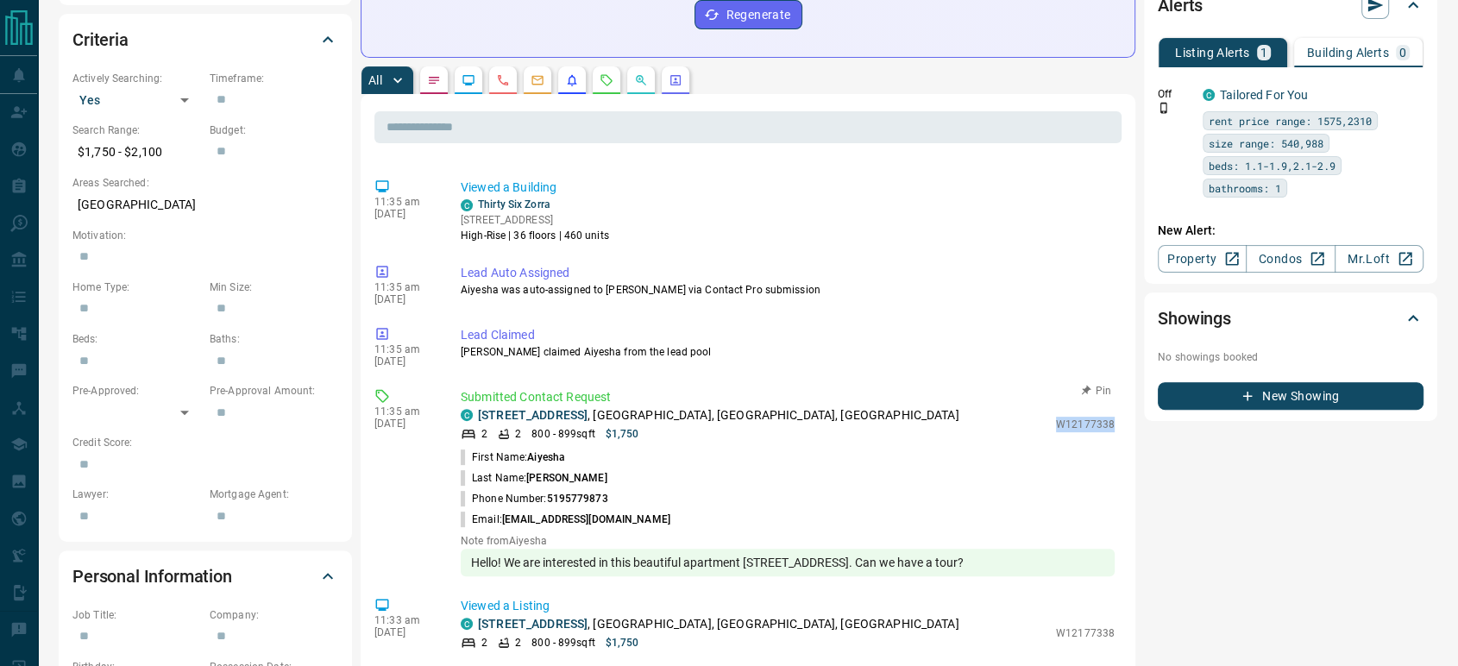  Describe the element at coordinates (205, 576) in the screenshot. I see `div: Personal Information` at that location.